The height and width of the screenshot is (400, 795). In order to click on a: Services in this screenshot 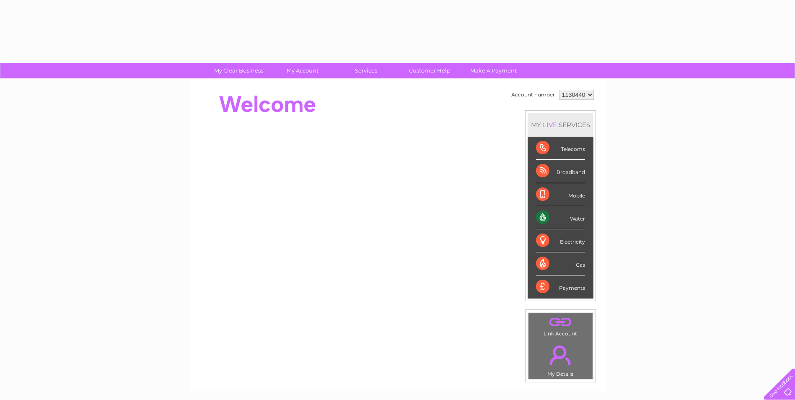, I will do `click(366, 70)`.